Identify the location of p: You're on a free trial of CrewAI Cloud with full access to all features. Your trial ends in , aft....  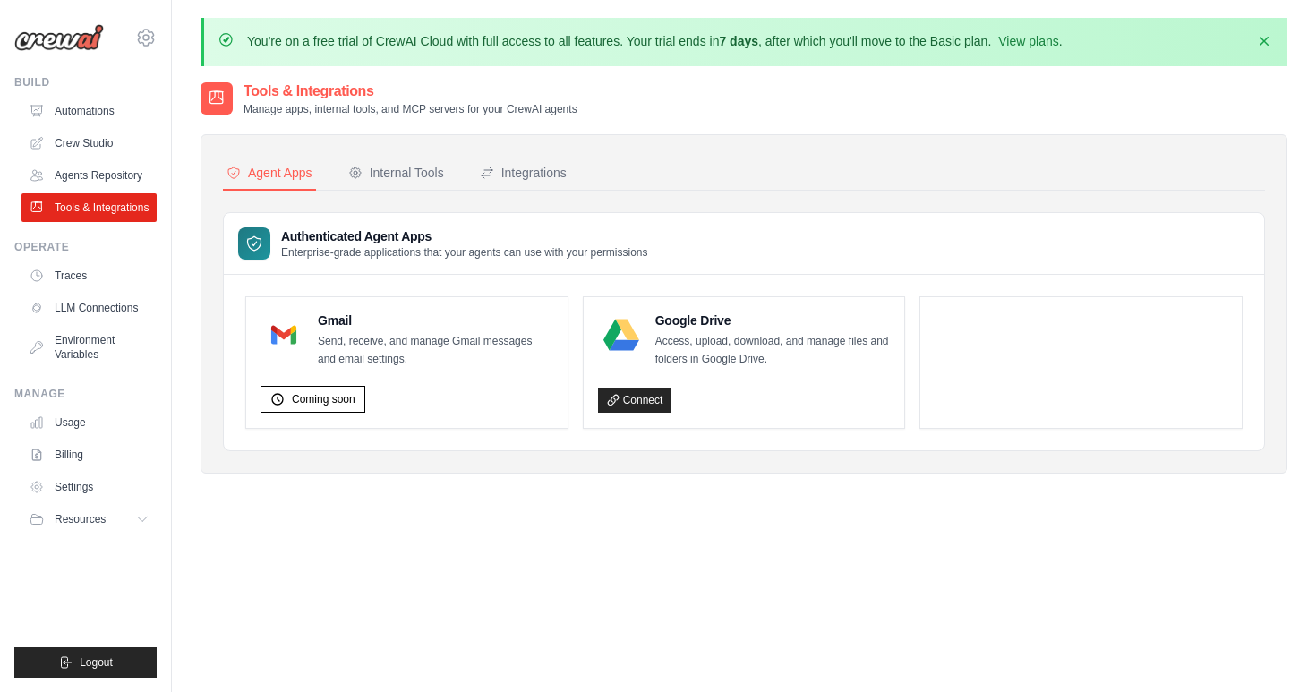
(655, 41).